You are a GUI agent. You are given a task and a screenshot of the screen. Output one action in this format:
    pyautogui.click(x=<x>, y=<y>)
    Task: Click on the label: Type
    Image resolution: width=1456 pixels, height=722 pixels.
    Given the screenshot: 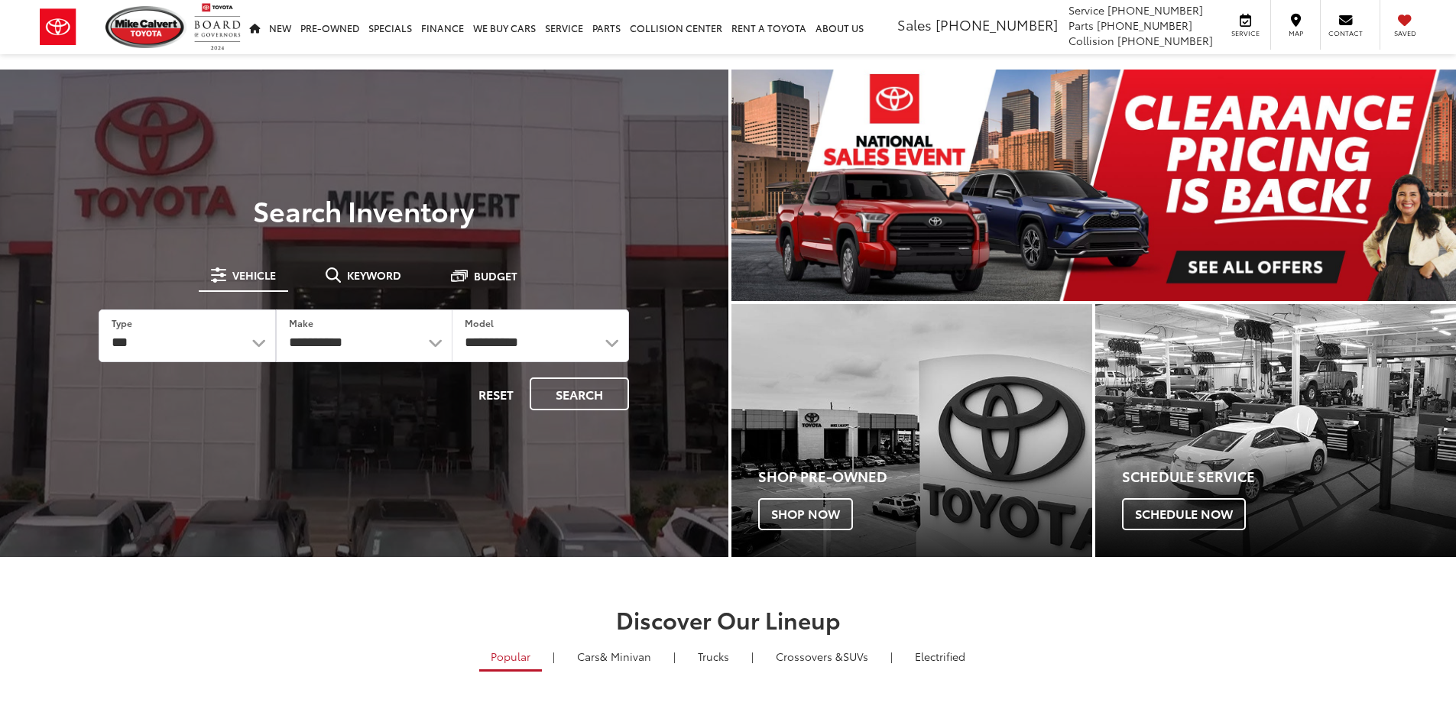 What is the action you would take?
    pyautogui.click(x=121, y=322)
    